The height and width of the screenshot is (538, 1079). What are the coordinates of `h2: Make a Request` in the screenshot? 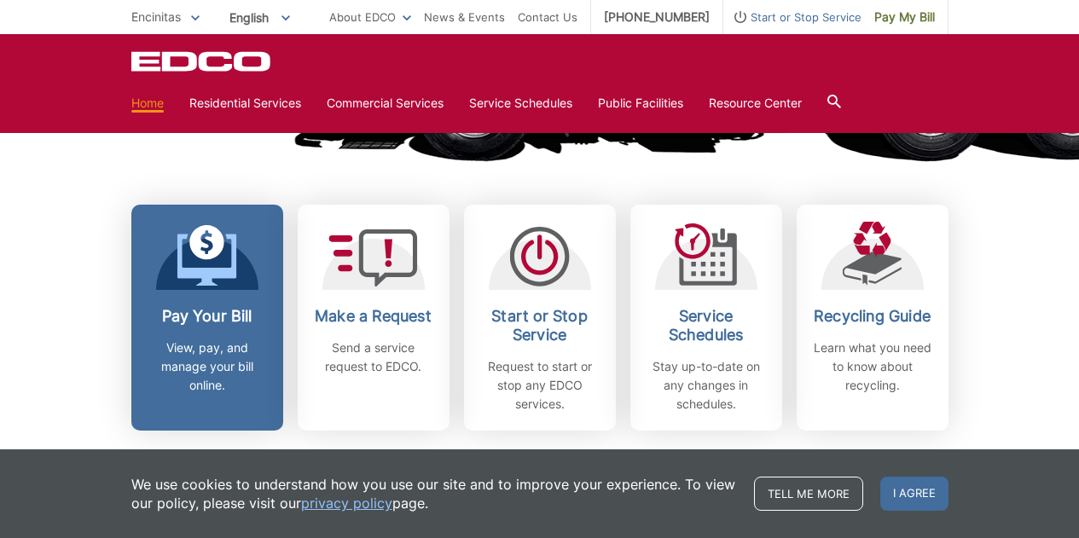 It's located at (373, 316).